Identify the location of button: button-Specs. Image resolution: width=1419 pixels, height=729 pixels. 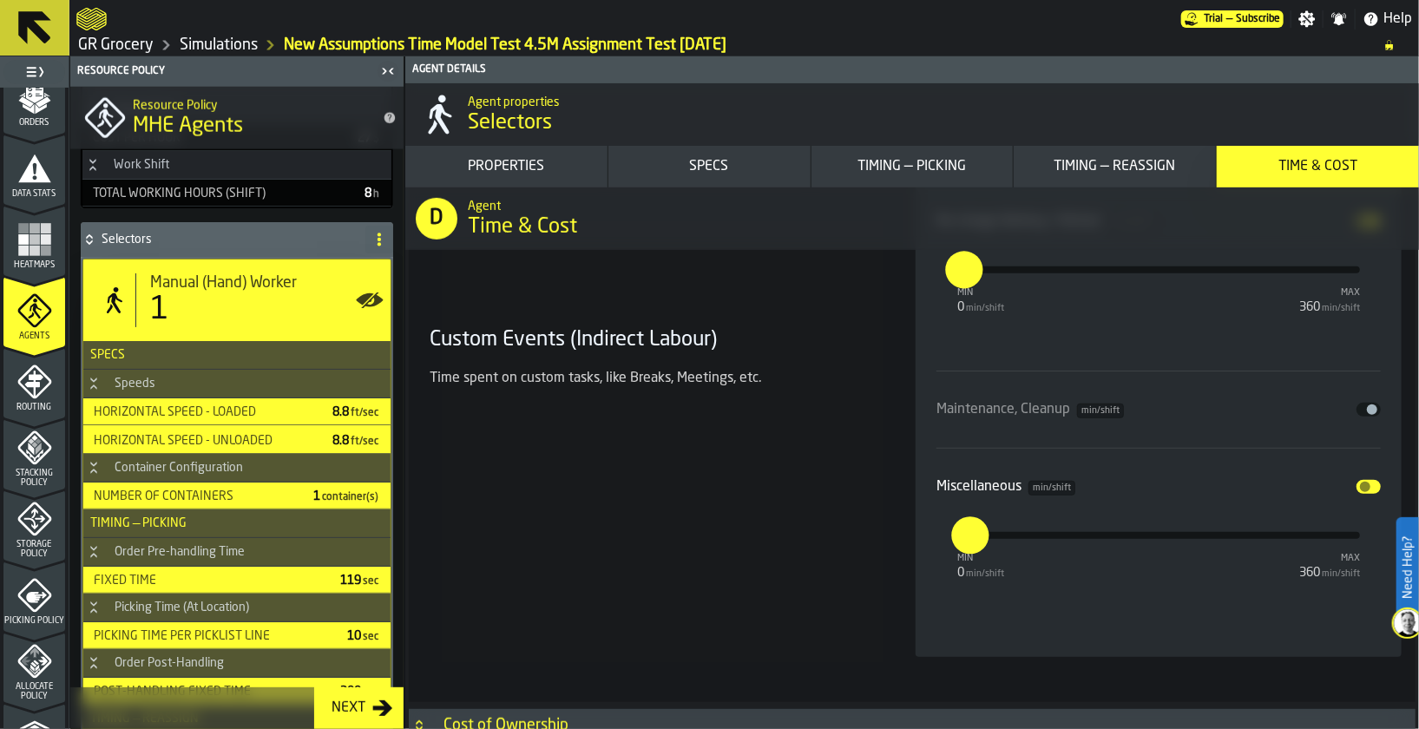
(709, 167).